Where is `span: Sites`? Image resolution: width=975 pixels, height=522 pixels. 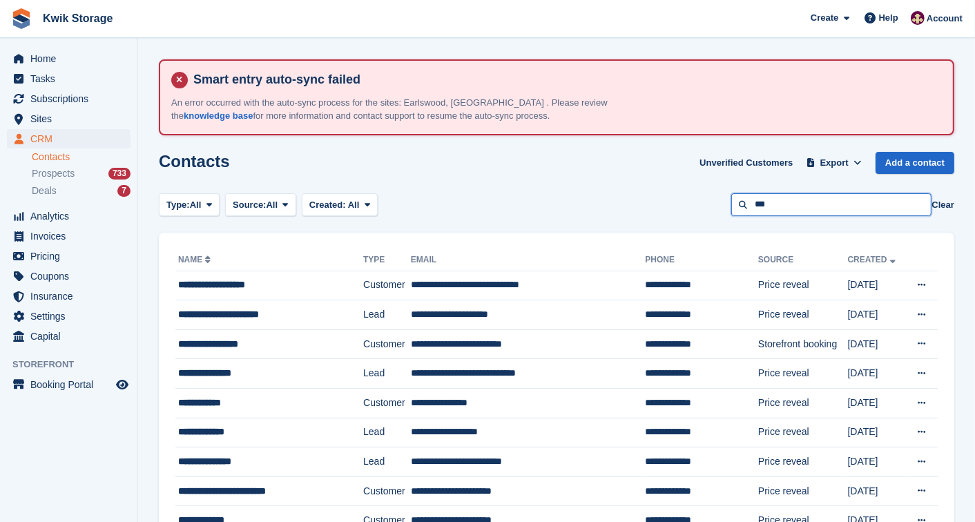 span: Sites is located at coordinates (72, 119).